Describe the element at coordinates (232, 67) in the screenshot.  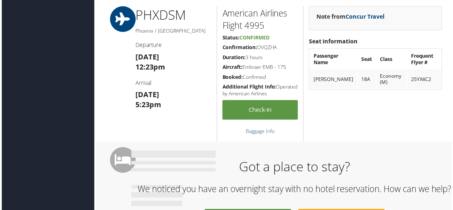
I see `strong: Aircraft:` at that location.